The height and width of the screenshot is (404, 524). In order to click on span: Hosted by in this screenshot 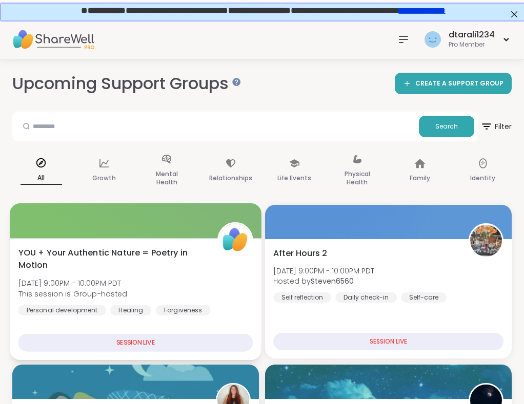, I will do `click(323, 281)`.